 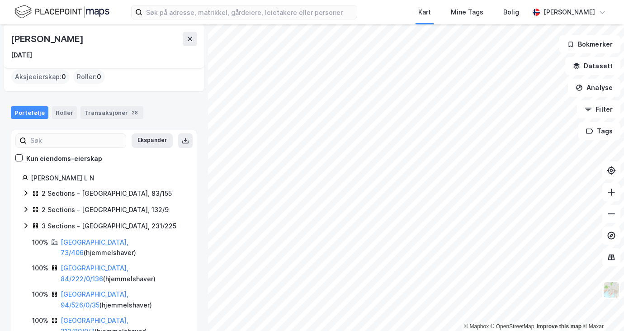 What do you see at coordinates (467, 12) in the screenshot?
I see `div: Mine Tags` at bounding box center [467, 12].